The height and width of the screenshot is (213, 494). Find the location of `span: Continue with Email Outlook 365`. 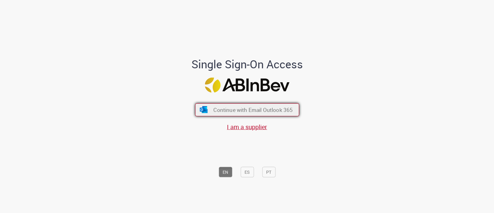

span: Continue with Email Outlook 365 is located at coordinates (253, 110).